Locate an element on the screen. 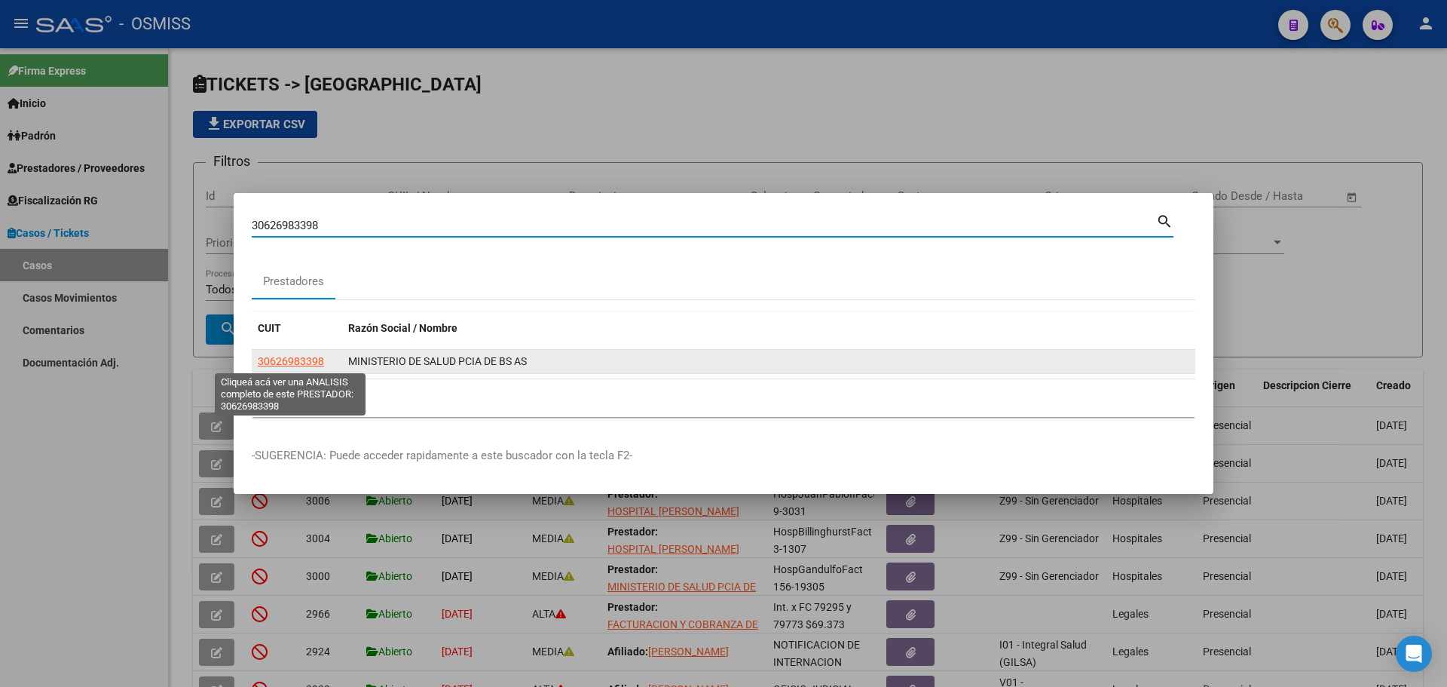 Image resolution: width=1447 pixels, height=687 pixels. p: -SUGERENCIA: Puede acceder rapidamente a este buscador con la tecla F2- is located at coordinates (724, 455).